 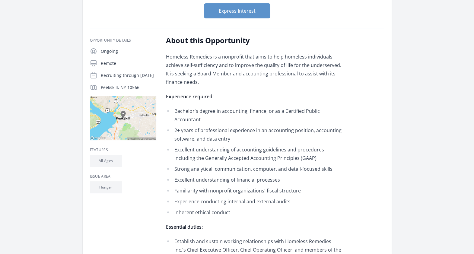 What do you see at coordinates (123, 118) in the screenshot?
I see `img: Map` at bounding box center [123, 118].